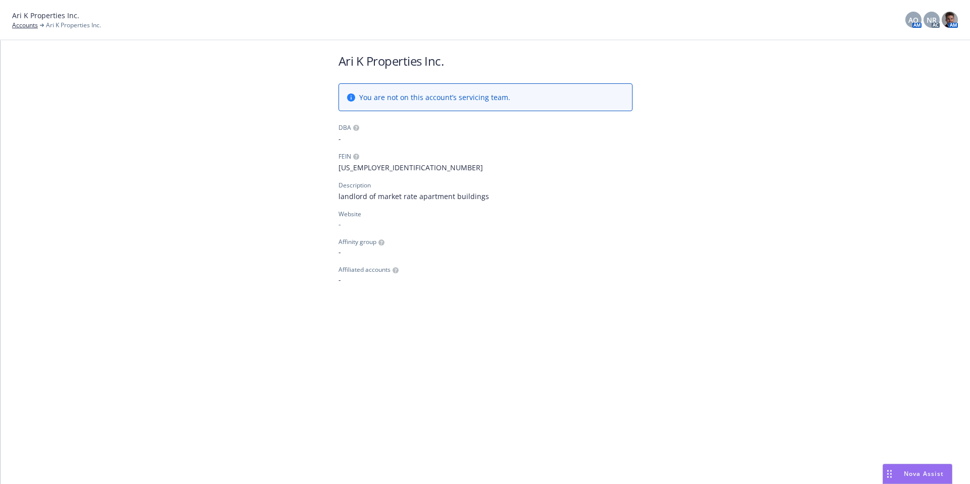  What do you see at coordinates (357, 242) in the screenshot?
I see `span: Affinity group` at bounding box center [357, 242].